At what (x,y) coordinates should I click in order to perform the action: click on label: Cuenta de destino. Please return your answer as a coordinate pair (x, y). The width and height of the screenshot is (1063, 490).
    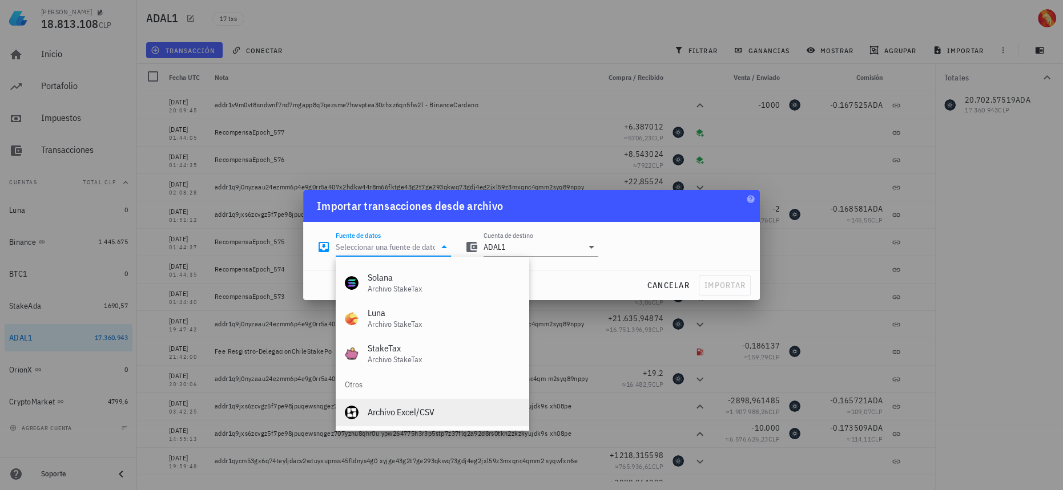
    Looking at the image, I should click on (508, 235).